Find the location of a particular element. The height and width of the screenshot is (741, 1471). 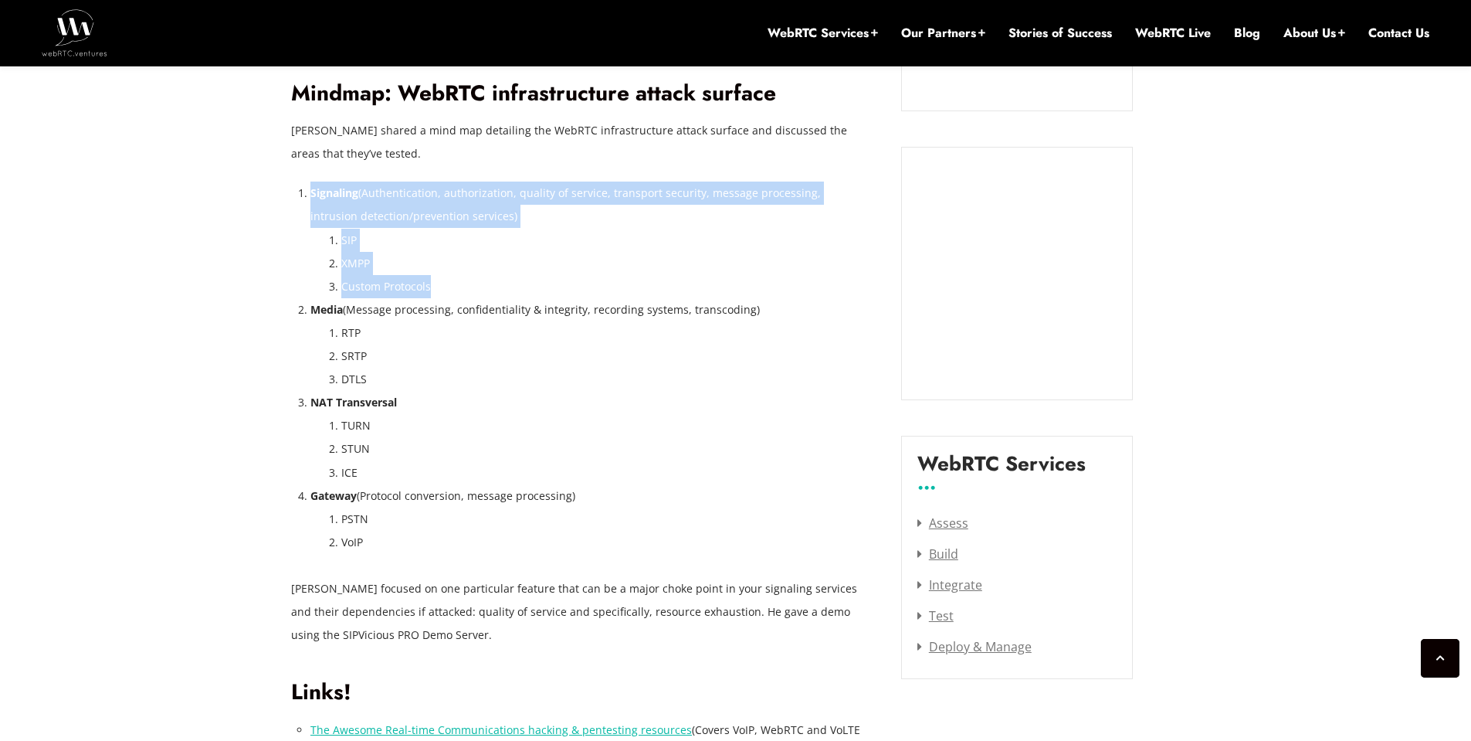

a: WebRTC Services is located at coordinates (822, 33).